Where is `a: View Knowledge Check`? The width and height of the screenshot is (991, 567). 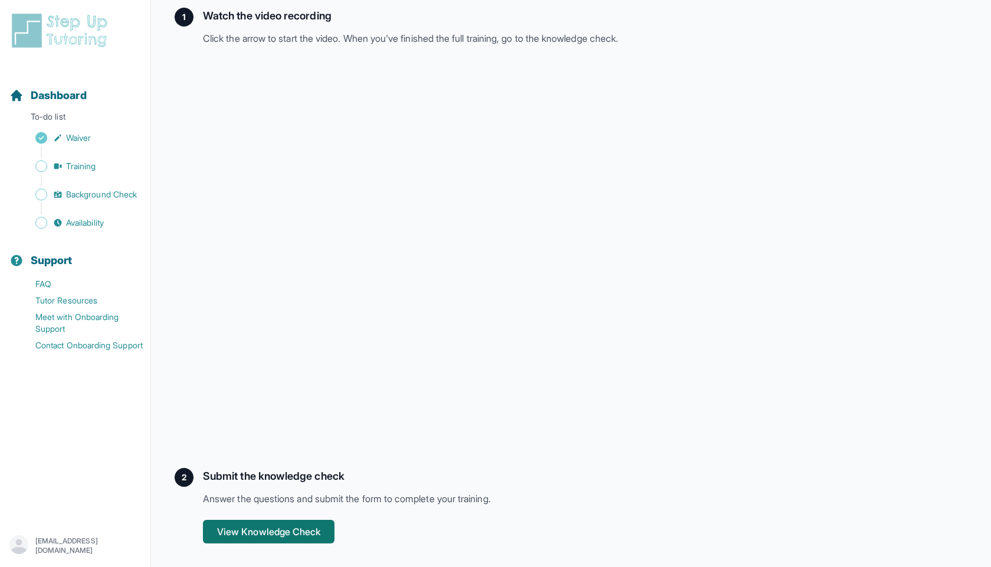
a: View Knowledge Check is located at coordinates (268, 532).